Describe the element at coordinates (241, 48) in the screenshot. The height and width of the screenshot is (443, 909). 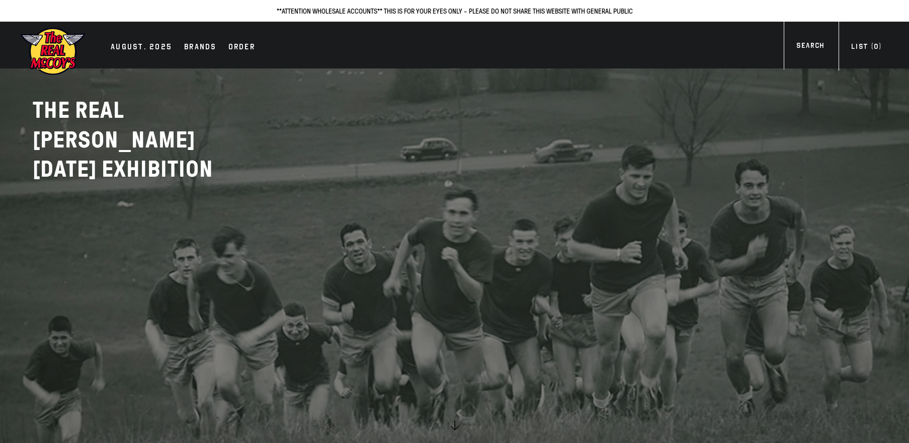
I see `a: Order` at that location.